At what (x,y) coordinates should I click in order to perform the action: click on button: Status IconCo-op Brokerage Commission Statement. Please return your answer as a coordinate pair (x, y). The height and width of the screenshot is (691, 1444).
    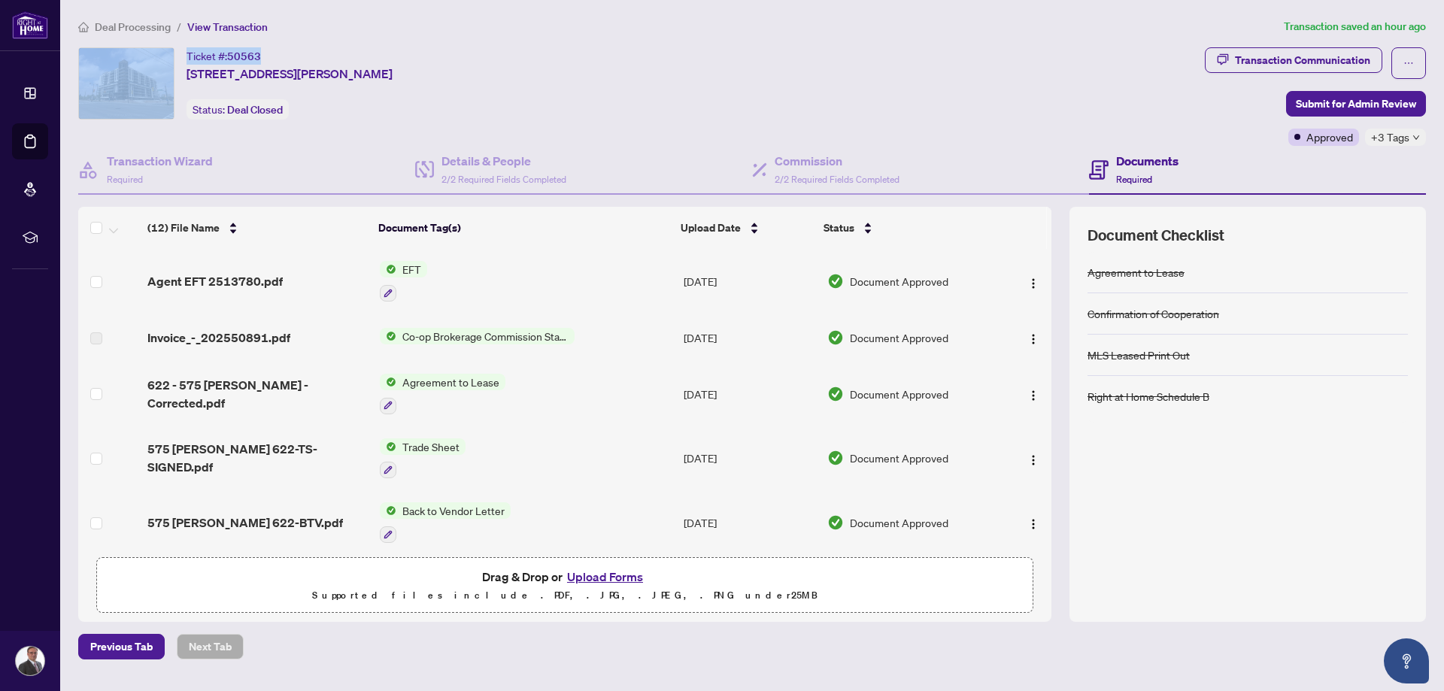
    Looking at the image, I should click on (477, 336).